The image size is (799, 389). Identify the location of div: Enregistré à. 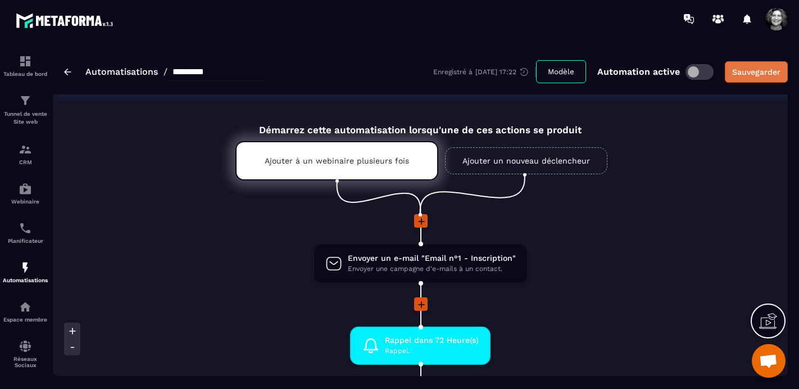
(484, 72).